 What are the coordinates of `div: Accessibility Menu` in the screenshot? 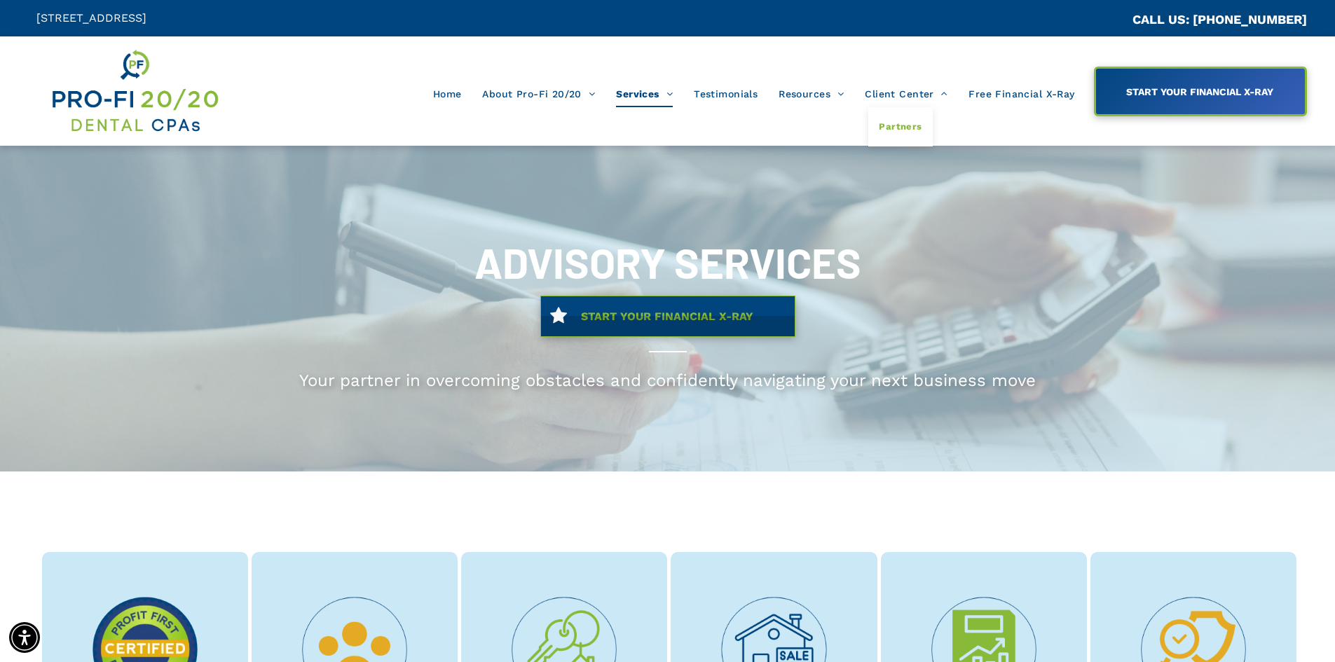 It's located at (25, 638).